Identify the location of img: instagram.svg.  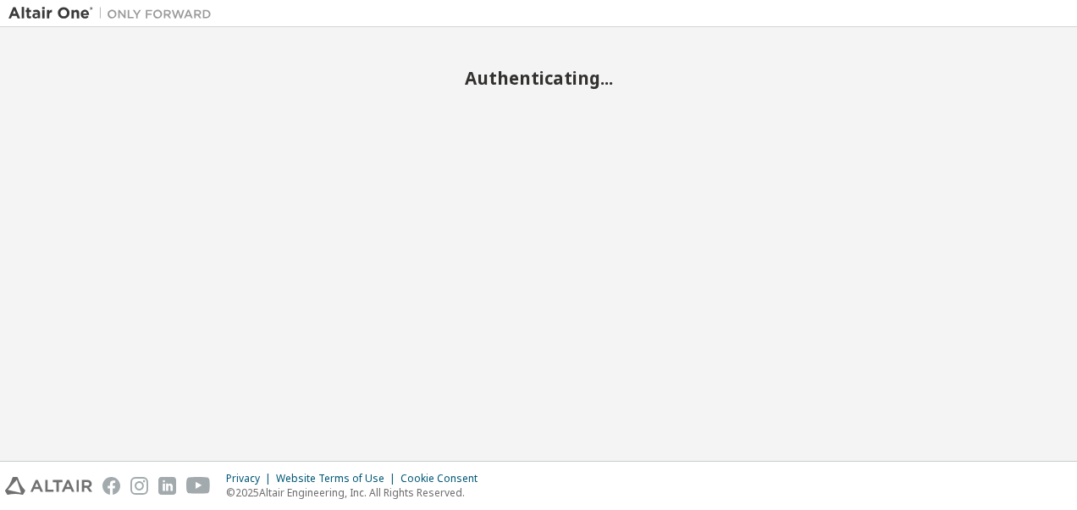
(139, 485).